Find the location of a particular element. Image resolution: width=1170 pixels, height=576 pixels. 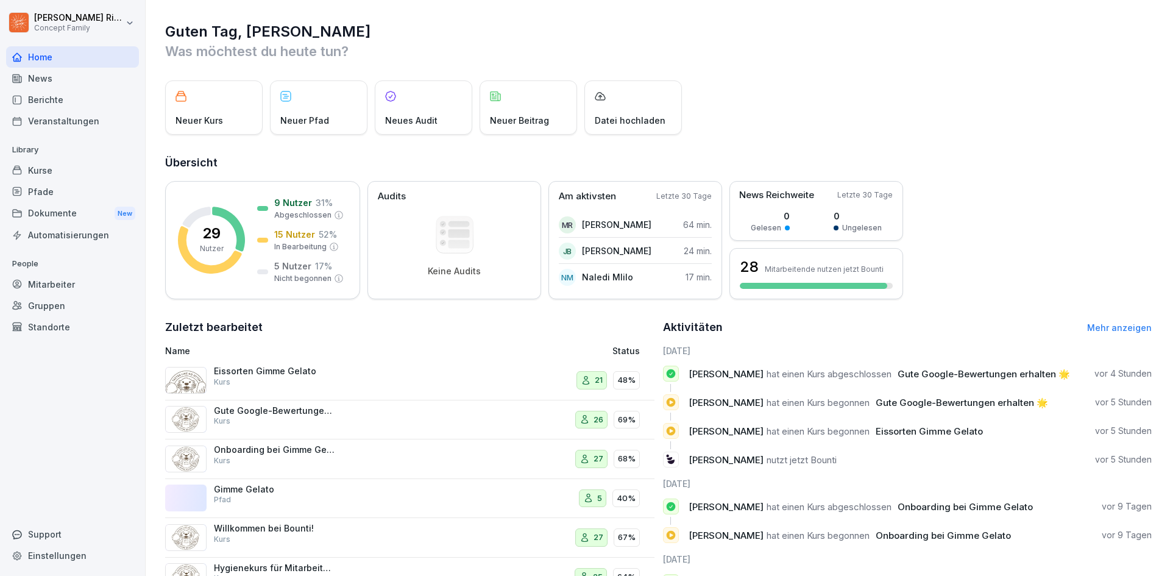

p: Status is located at coordinates (626, 350).